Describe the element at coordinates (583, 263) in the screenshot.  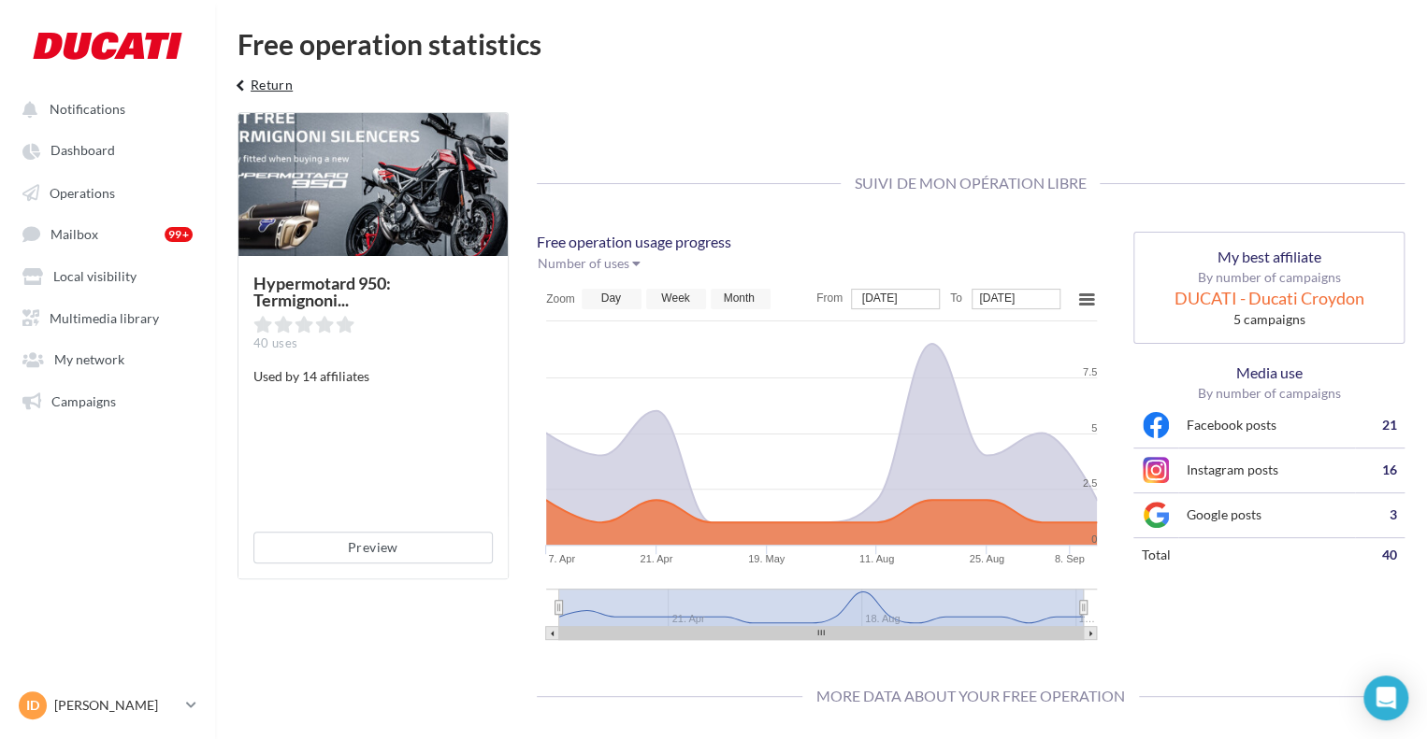
I see `span: Number of uses` at that location.